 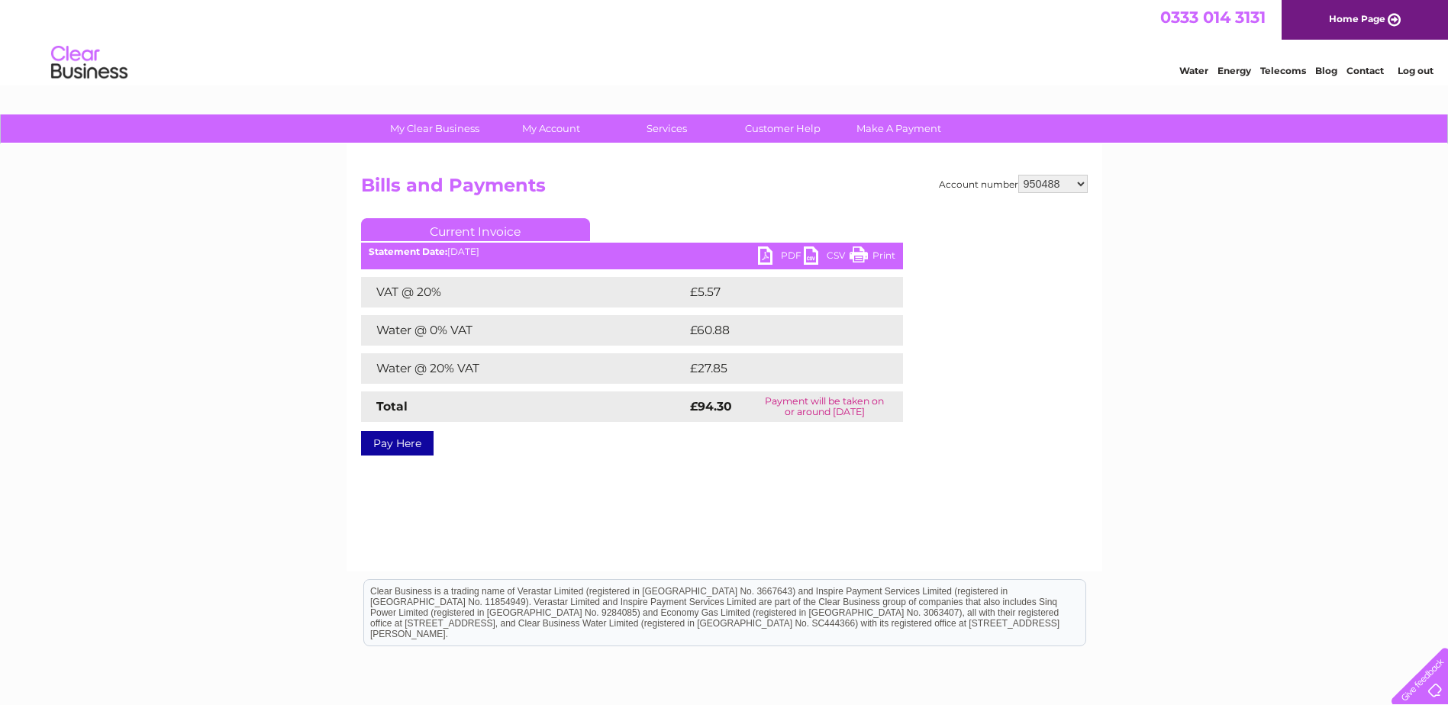 I want to click on a: 0333 014 3131, so click(x=1213, y=17).